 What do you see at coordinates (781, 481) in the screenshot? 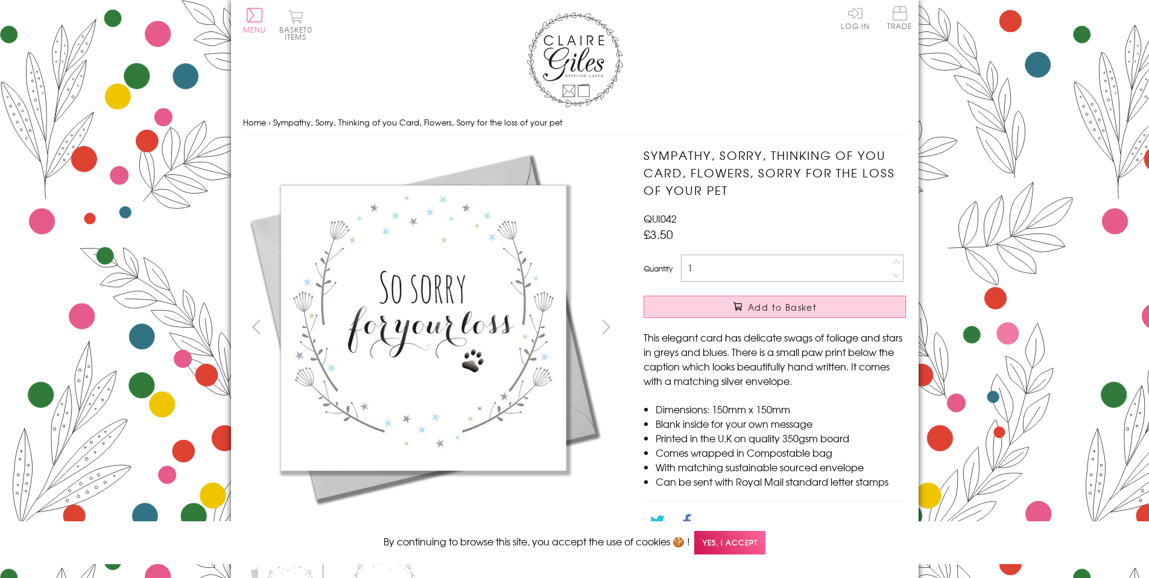
I see `li: Can be sent with Royal Mail standard letter stamps` at bounding box center [781, 481].